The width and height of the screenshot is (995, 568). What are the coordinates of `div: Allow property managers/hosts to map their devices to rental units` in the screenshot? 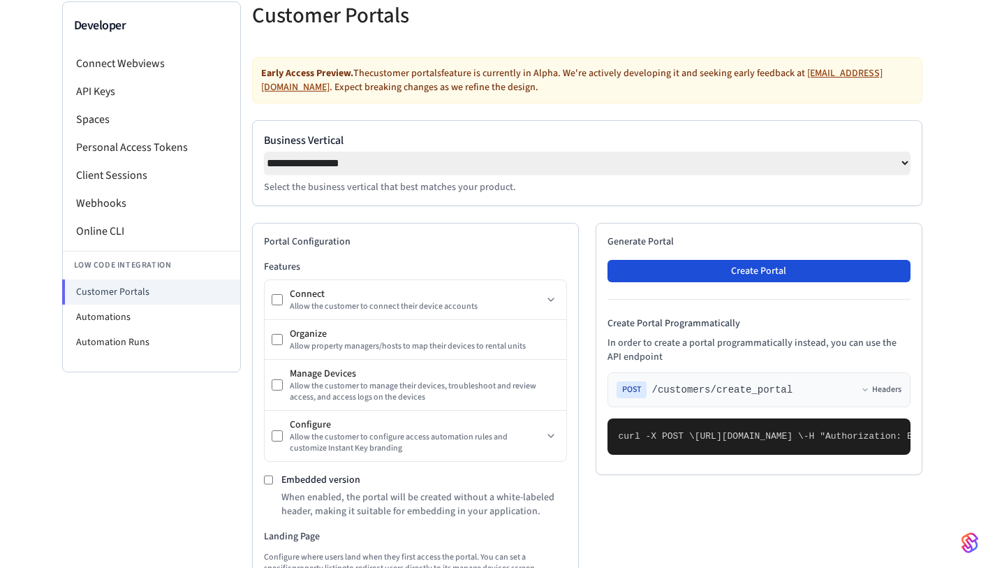 It's located at (425, 346).